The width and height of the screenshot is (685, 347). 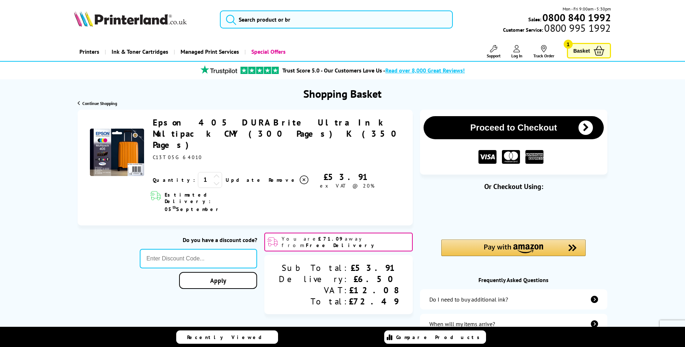 I want to click on a: Compare Products, so click(x=435, y=337).